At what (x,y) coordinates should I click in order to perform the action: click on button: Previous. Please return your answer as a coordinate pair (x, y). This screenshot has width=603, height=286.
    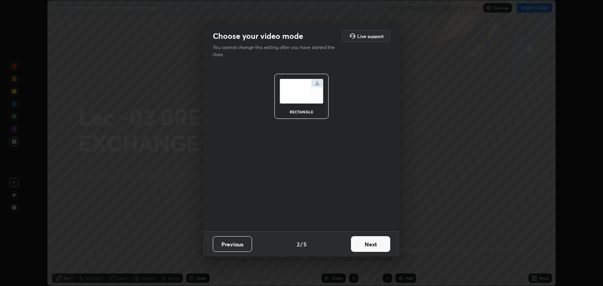
    Looking at the image, I should click on (232, 244).